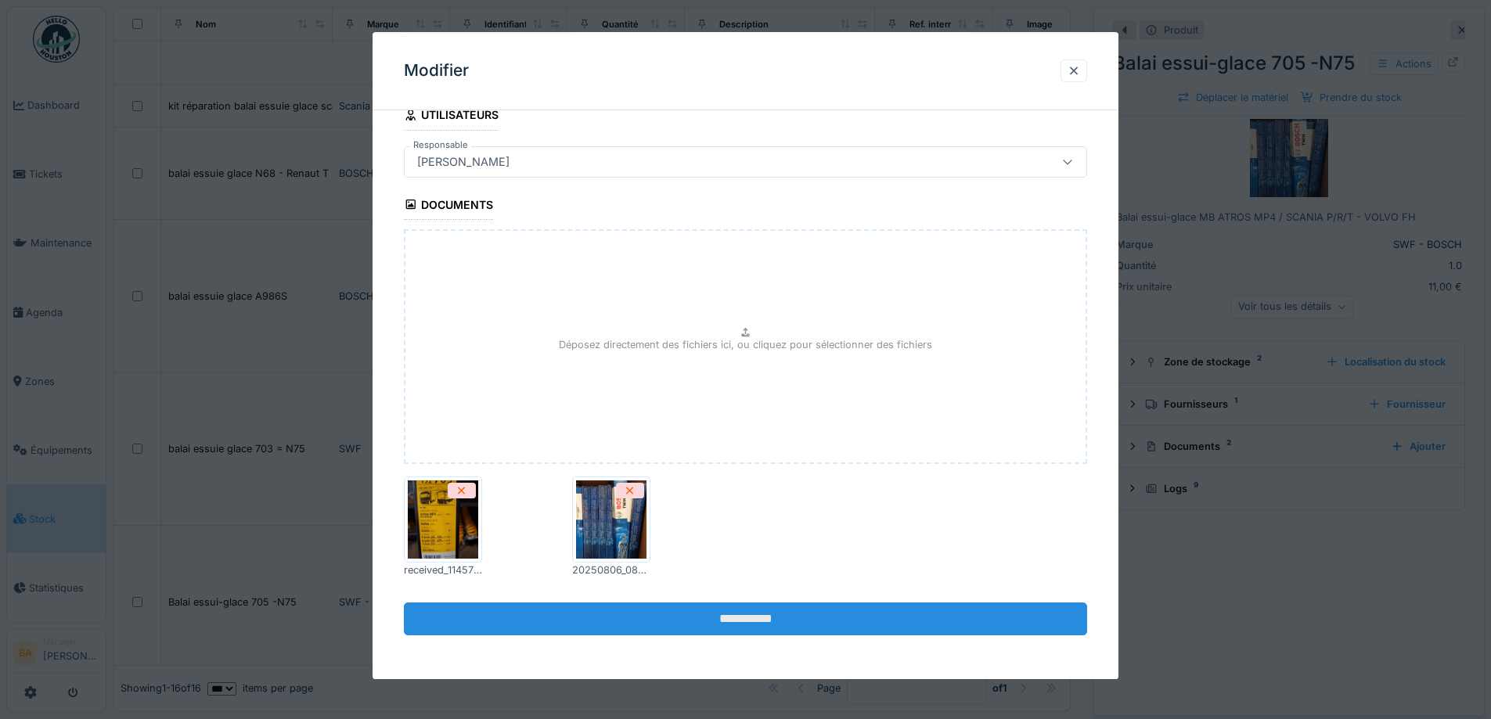 The width and height of the screenshot is (1491, 719). Describe the element at coordinates (441, 145) in the screenshot. I see `label: Responsable` at that location.